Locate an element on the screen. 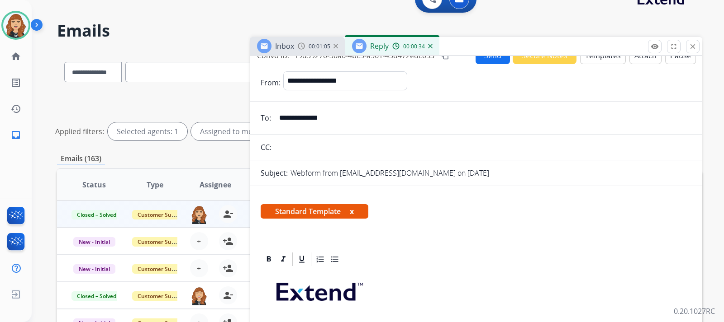 The height and width of the screenshot is (322, 724). mat-icon: inbox is located at coordinates (16, 135).